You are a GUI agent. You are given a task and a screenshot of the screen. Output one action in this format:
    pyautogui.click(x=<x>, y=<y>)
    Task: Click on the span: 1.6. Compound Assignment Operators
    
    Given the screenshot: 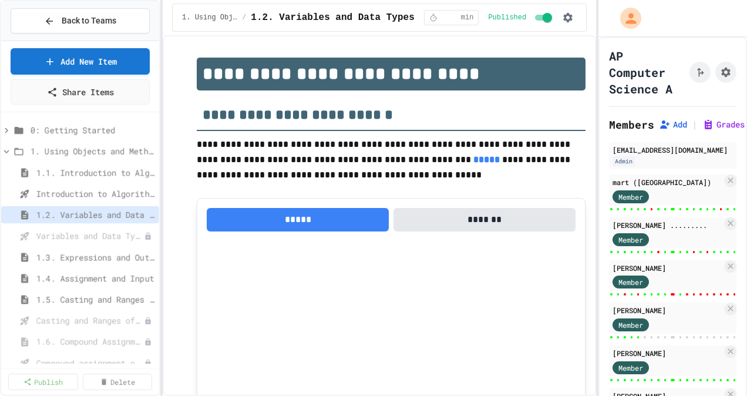 What is the action you would take?
    pyautogui.click(x=90, y=341)
    